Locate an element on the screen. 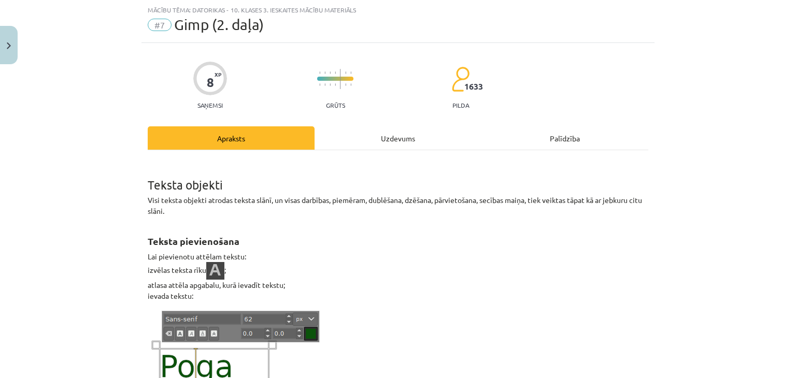 The height and width of the screenshot is (378, 796). span: 1633 is located at coordinates (474, 87).